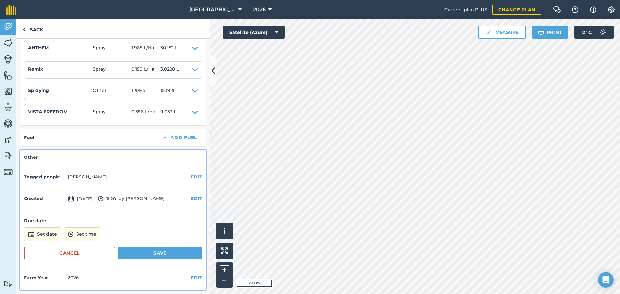  Describe the element at coordinates (146, 49) in the screenshot. I see `span: 1.985 L / Ha` at that location.